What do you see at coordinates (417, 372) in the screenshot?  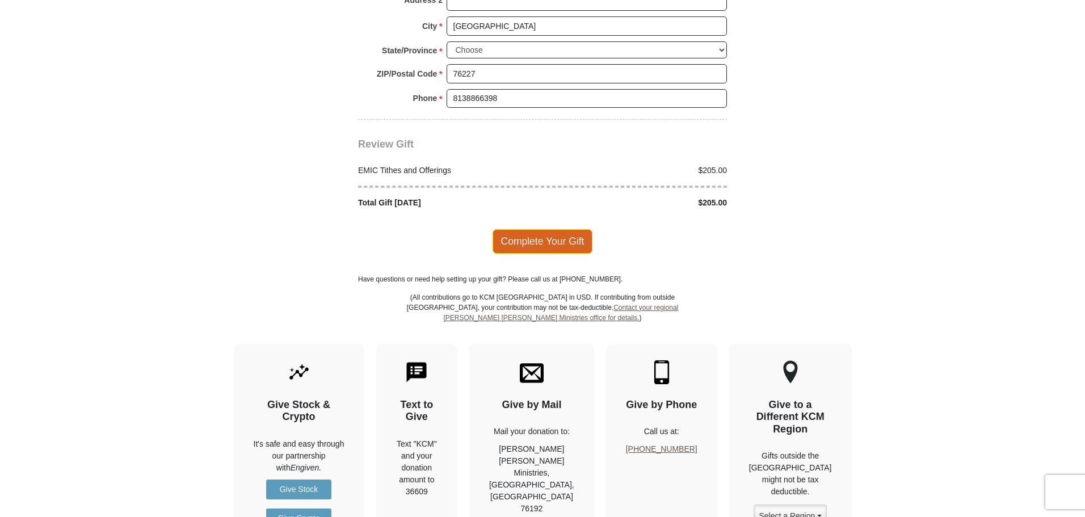 I see `img: text-to-give.svg` at bounding box center [417, 372].